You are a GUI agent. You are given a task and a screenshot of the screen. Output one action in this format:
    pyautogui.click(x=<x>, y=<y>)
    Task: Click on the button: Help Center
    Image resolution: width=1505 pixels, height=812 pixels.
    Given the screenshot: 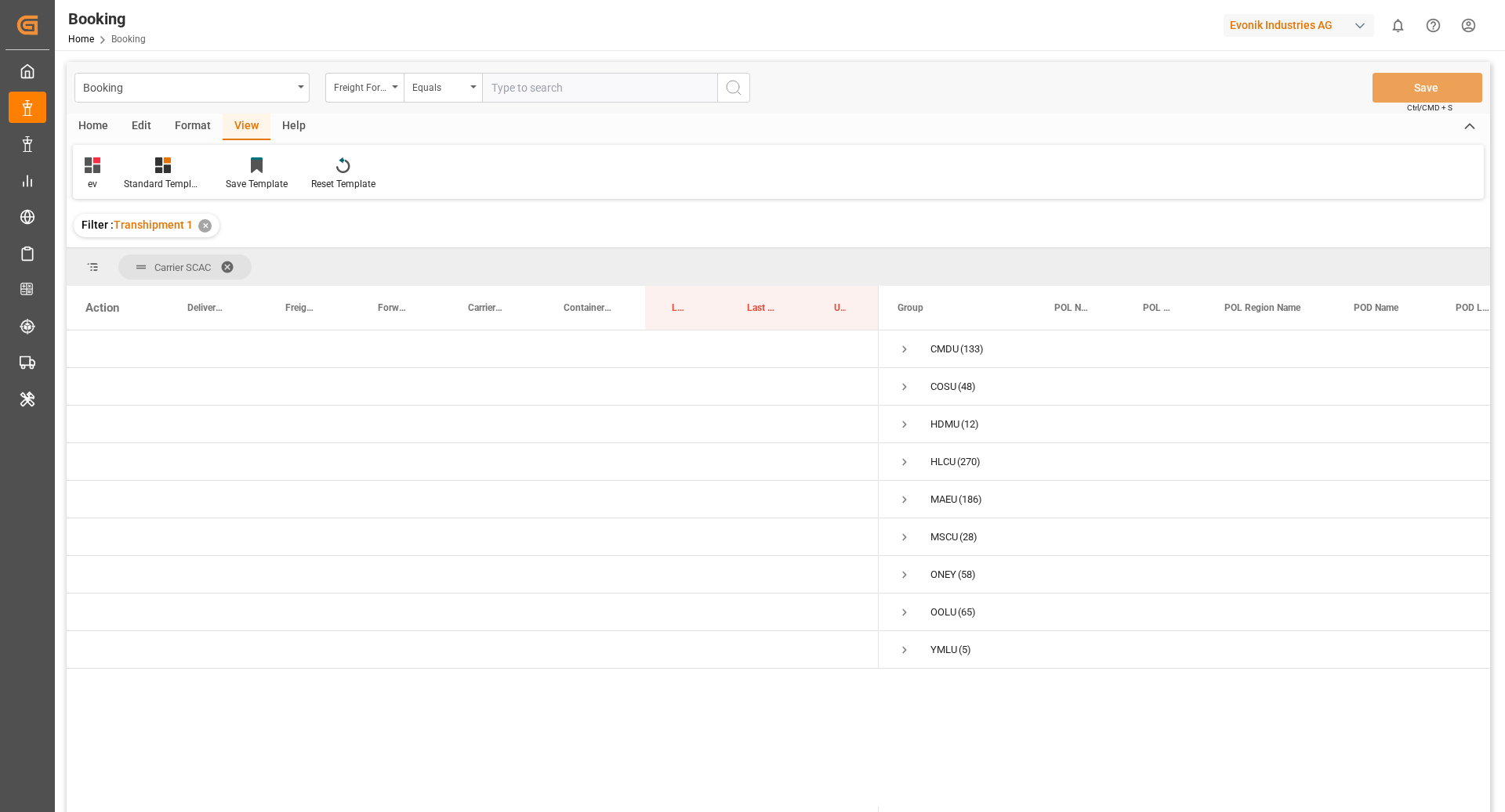 What is the action you would take?
    pyautogui.click(x=1433, y=25)
    